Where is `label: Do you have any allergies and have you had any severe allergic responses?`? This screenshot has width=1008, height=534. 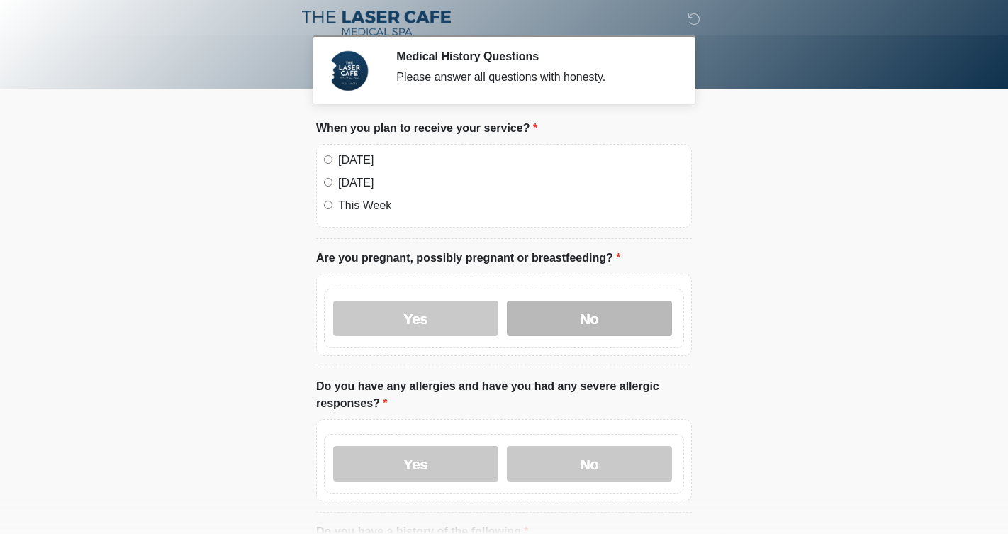
label: Do you have any allergies and have you had any severe allergic responses? is located at coordinates (504, 395).